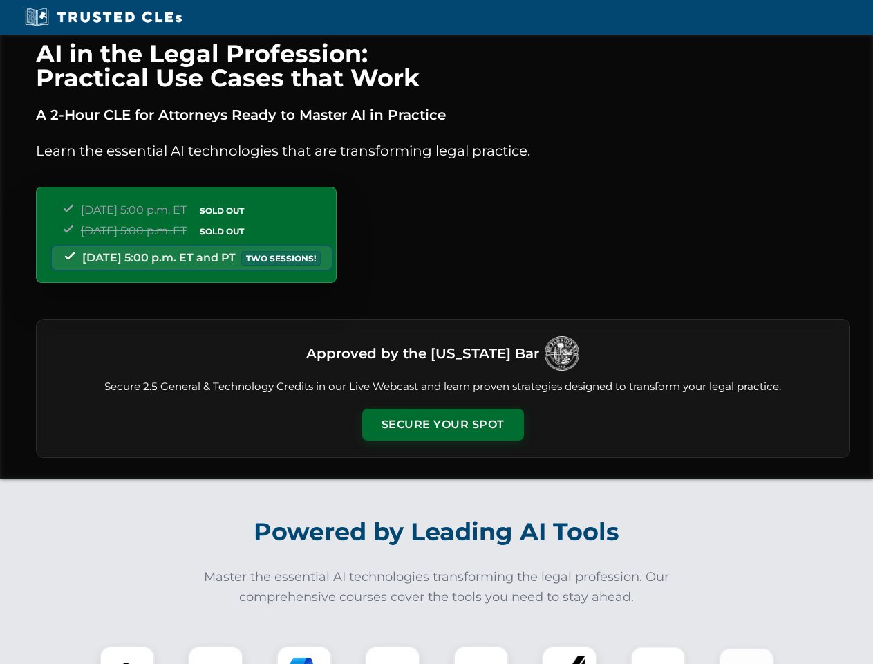 The width and height of the screenshot is (873, 664). What do you see at coordinates (443, 386) in the screenshot?
I see `p: Secure 2.5 General & Technology Credits in our Live Webcast and learn proven strategies designed ...` at bounding box center [443, 386].